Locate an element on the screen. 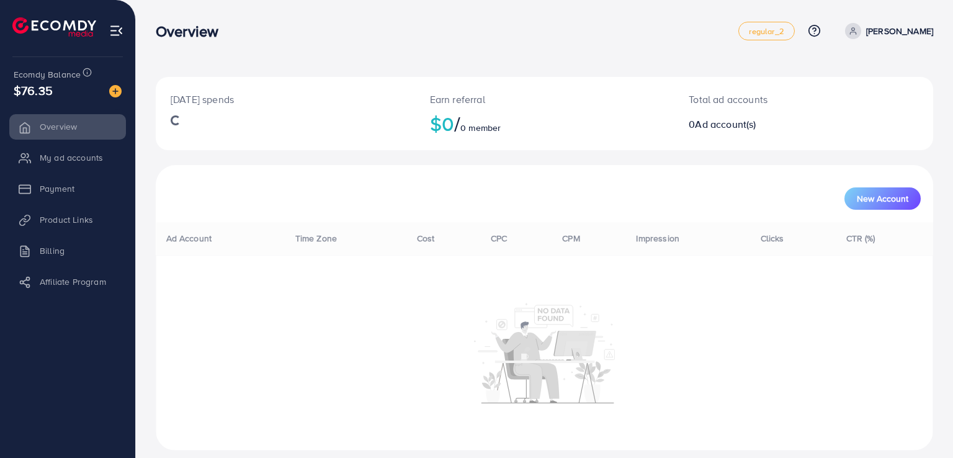 The image size is (953, 458). h2: $0 is located at coordinates (545, 123).